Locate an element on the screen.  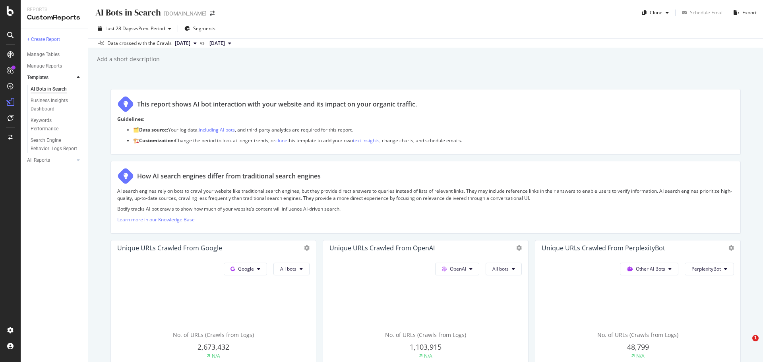
a: Templates is located at coordinates (50, 77).